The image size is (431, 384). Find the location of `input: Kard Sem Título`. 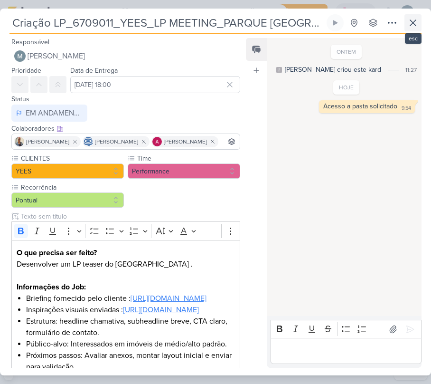

input: Kard Sem Título is located at coordinates (167, 23).